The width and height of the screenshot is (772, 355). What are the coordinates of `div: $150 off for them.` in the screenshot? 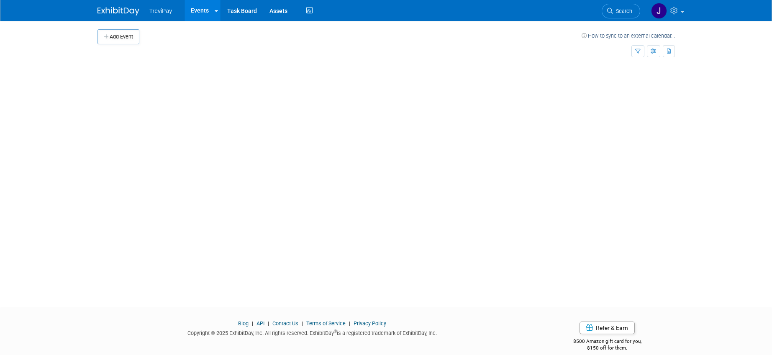 It's located at (607, 348).